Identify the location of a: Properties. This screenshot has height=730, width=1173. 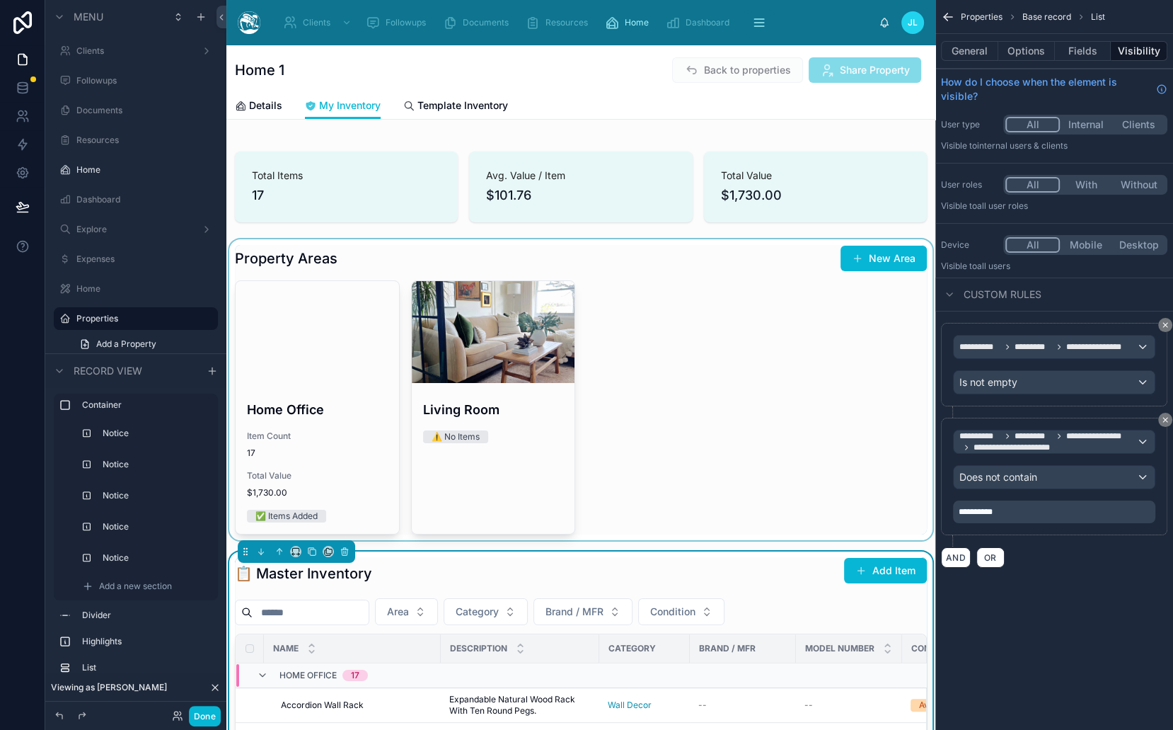
(143, 318).